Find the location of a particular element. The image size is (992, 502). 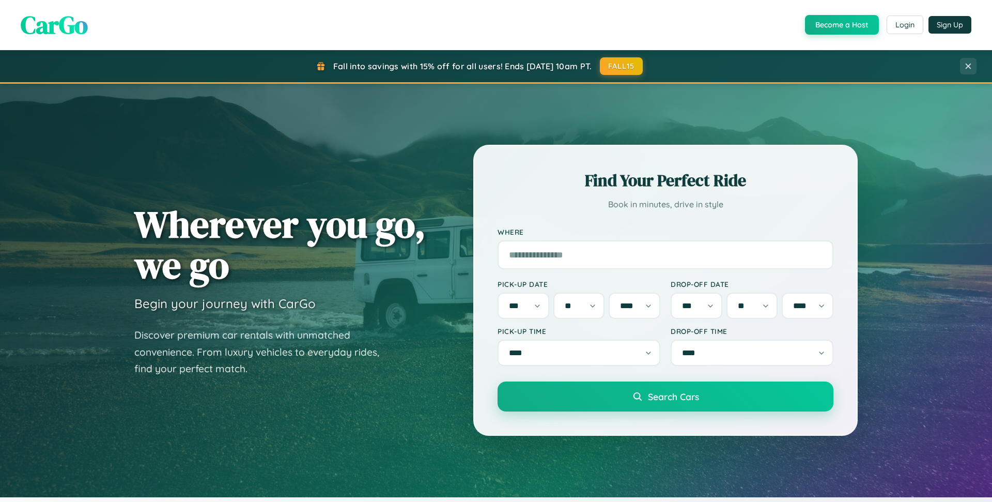

label: Drop-off Time is located at coordinates (752, 331).